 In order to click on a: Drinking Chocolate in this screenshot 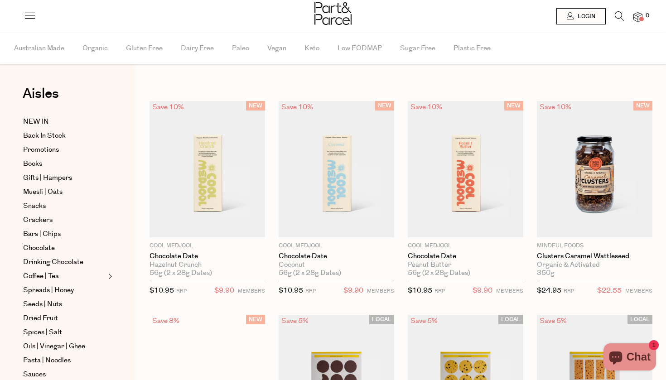, I will do `click(64, 262)`.